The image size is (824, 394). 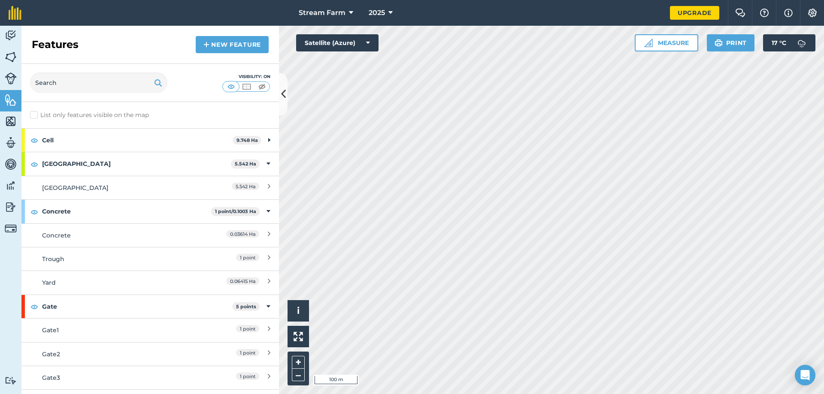 What do you see at coordinates (236, 212) in the screenshot?
I see `strong: 1 point / 0.1003 Ha` at bounding box center [236, 212].